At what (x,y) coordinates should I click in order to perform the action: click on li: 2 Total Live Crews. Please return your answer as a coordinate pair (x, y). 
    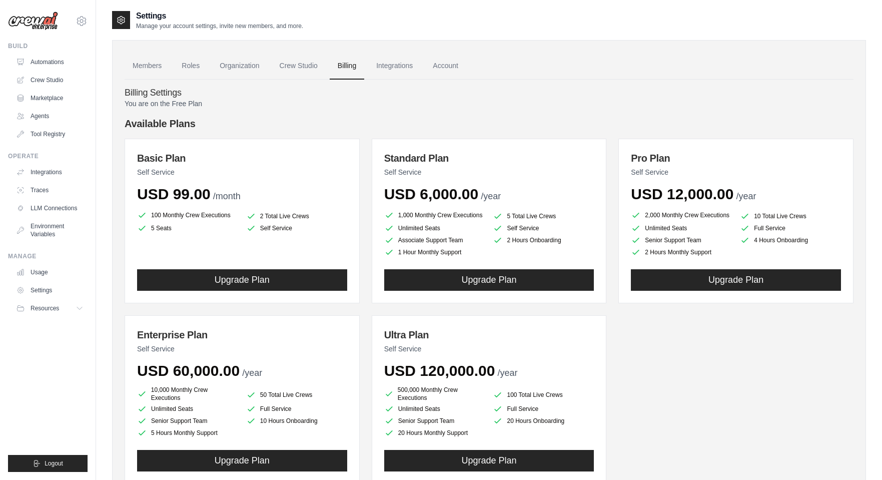
    Looking at the image, I should click on (297, 216).